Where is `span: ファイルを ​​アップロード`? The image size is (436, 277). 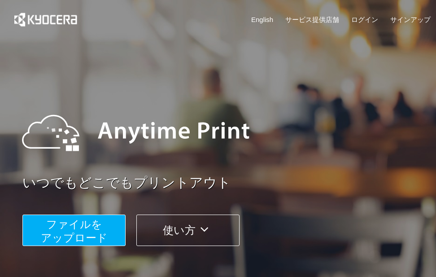 span: ファイルを ​​アップロード is located at coordinates (74, 230).